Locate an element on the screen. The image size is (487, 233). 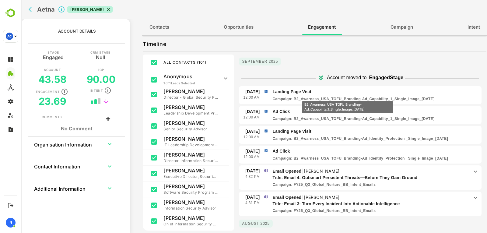
p: Senior Security Advisor is located at coordinates (170, 129).